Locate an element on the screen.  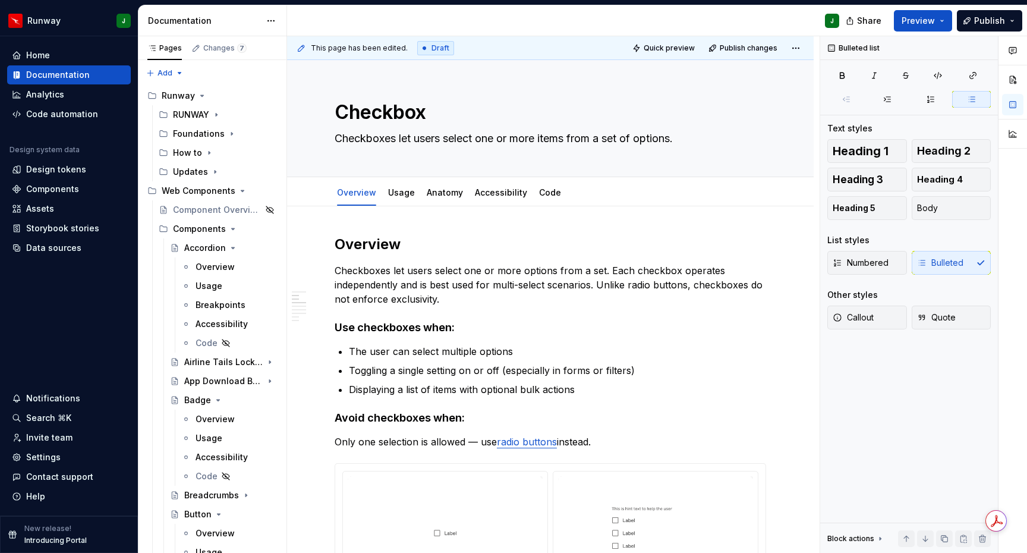
span: Quote is located at coordinates (936, 317).